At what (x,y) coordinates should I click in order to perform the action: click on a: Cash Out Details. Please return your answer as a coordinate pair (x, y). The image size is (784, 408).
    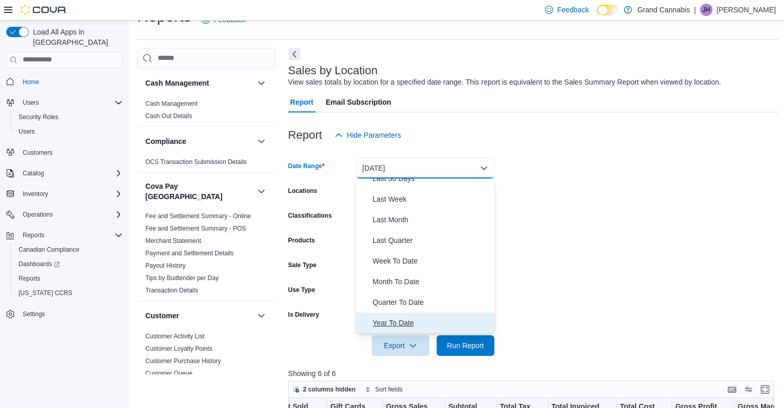
    Looking at the image, I should click on (169, 116).